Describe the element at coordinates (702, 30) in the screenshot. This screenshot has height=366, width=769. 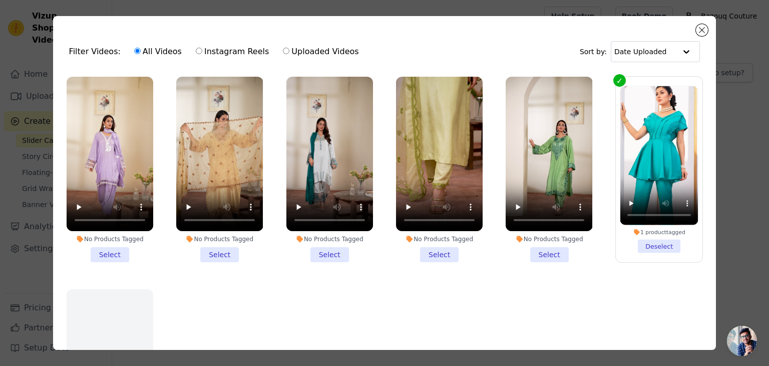
I see `button: Close modal` at that location.